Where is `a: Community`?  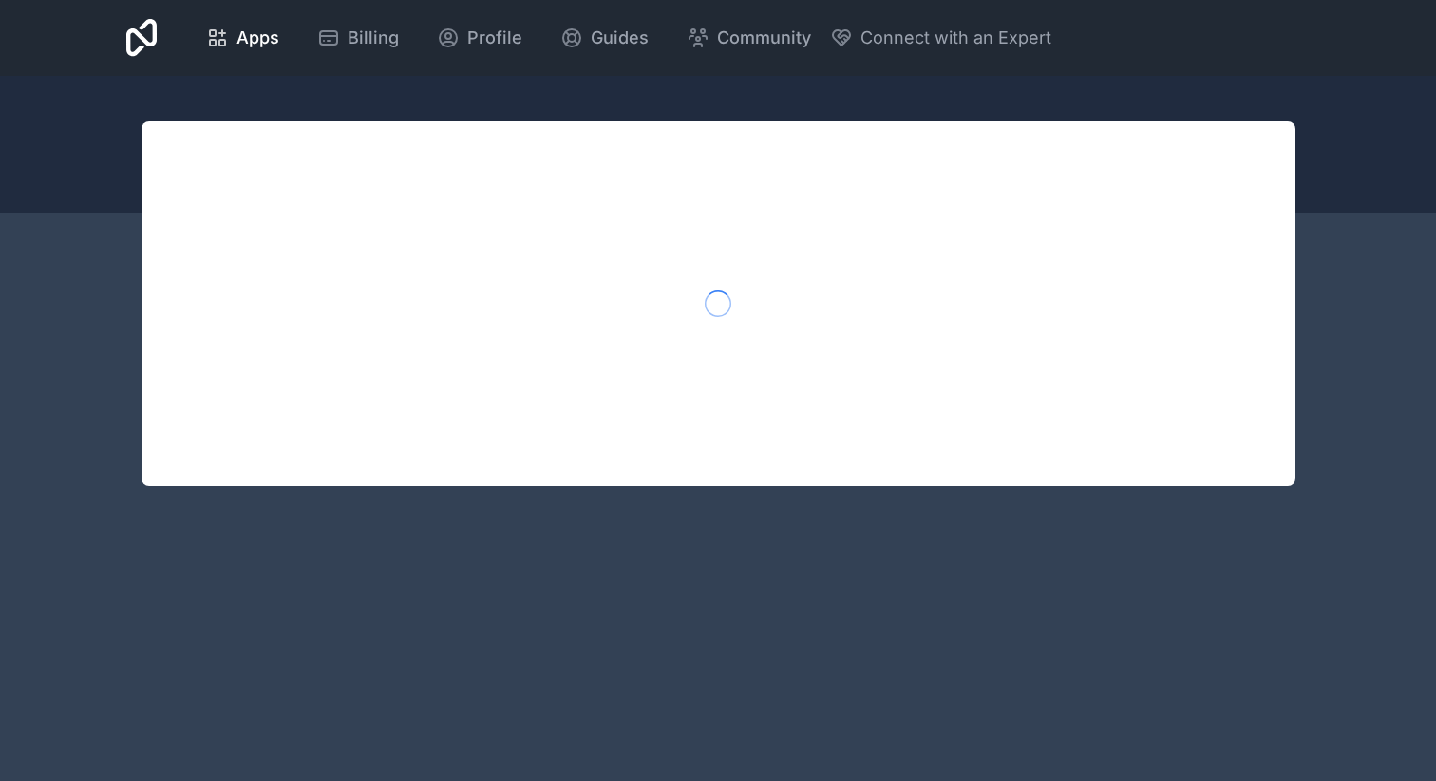
a: Community is located at coordinates (748, 38).